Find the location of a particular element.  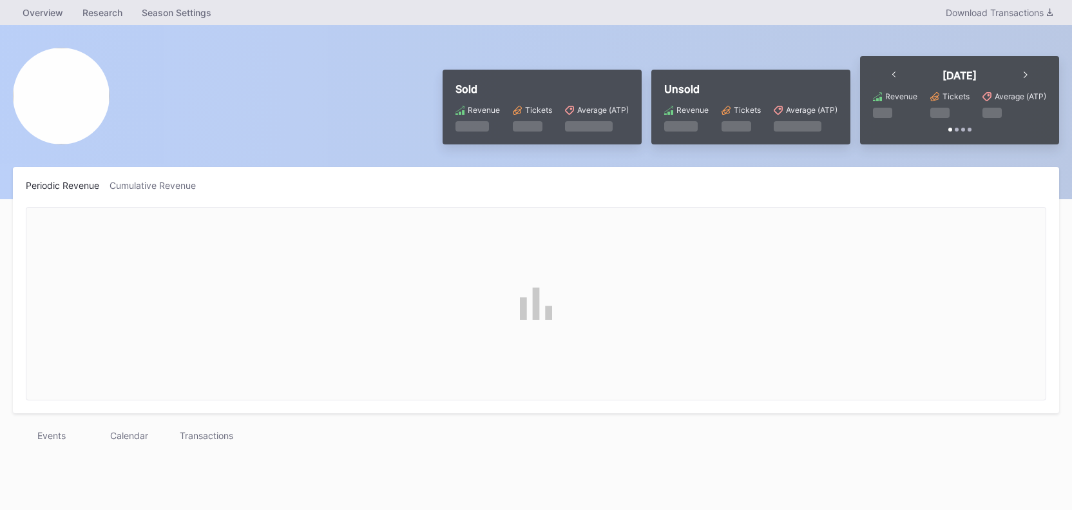

a: Research is located at coordinates (102, 12).